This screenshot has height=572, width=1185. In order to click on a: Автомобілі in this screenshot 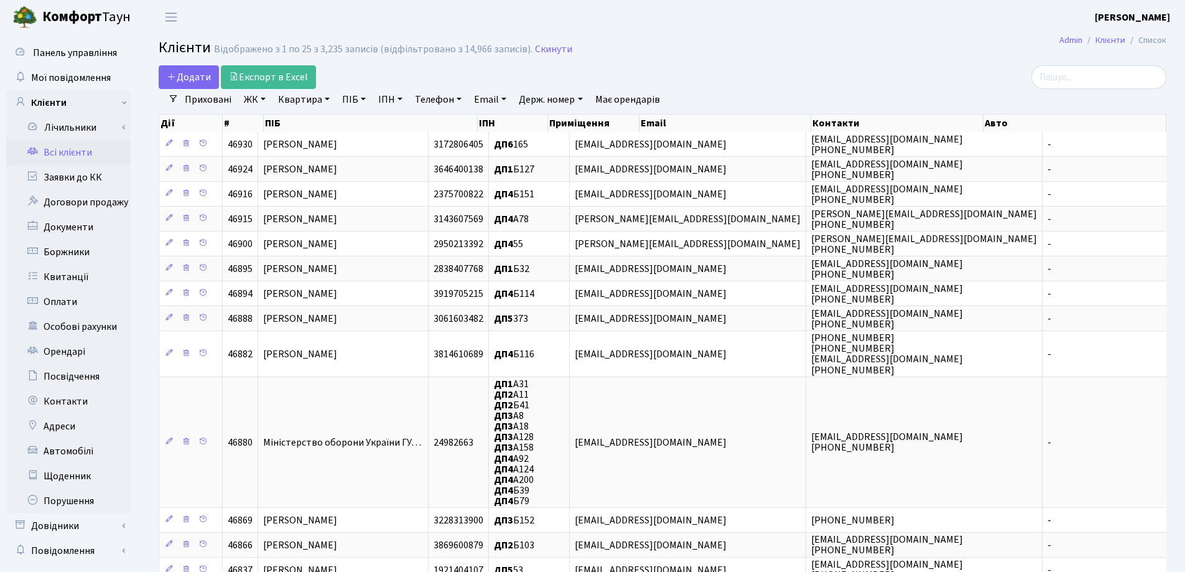, I will do `click(68, 451)`.